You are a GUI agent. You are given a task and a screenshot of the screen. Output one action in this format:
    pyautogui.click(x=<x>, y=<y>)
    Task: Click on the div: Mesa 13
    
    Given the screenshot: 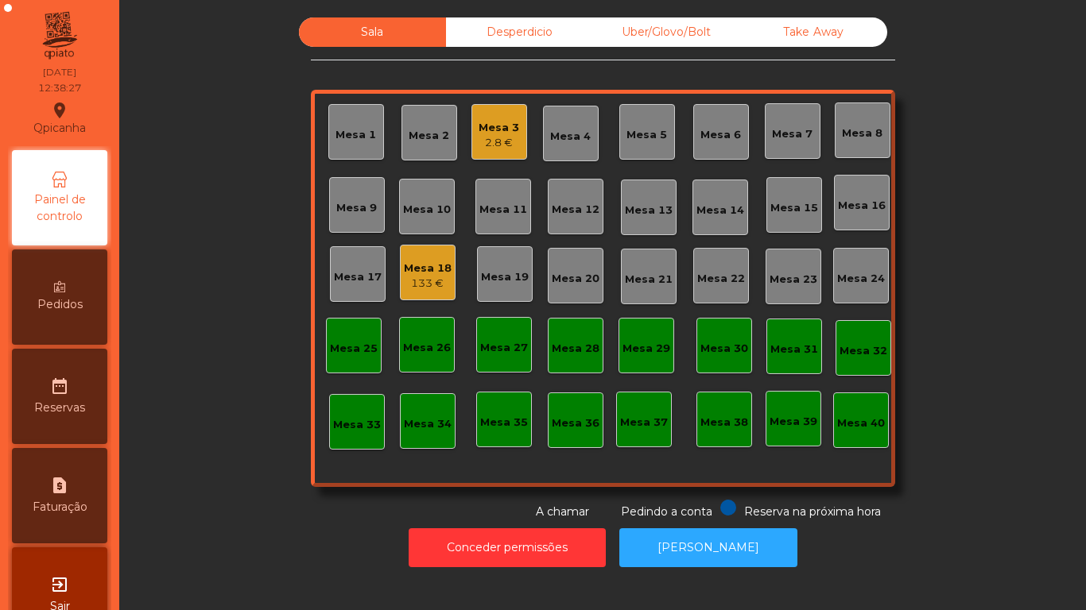 What is the action you would take?
    pyautogui.click(x=649, y=211)
    